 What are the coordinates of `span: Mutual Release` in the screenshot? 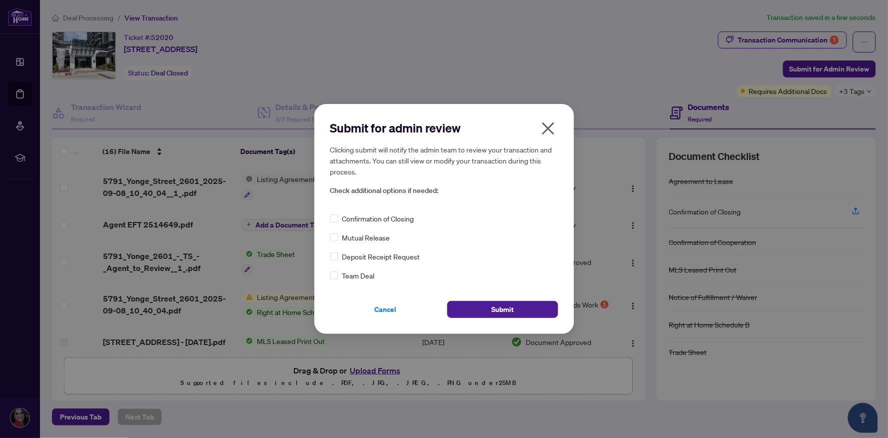 It's located at (366, 237).